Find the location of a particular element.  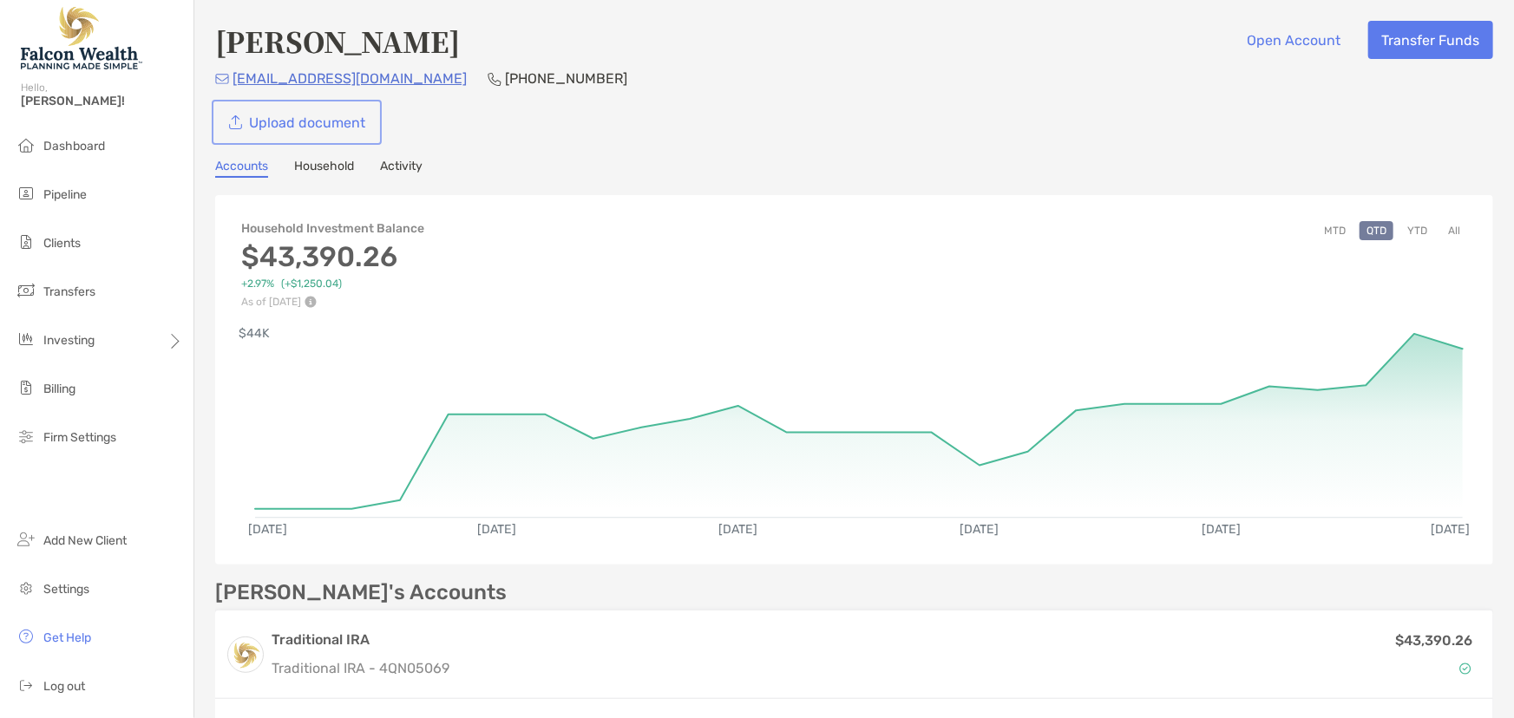

button: YTD is located at coordinates (1417, 231).